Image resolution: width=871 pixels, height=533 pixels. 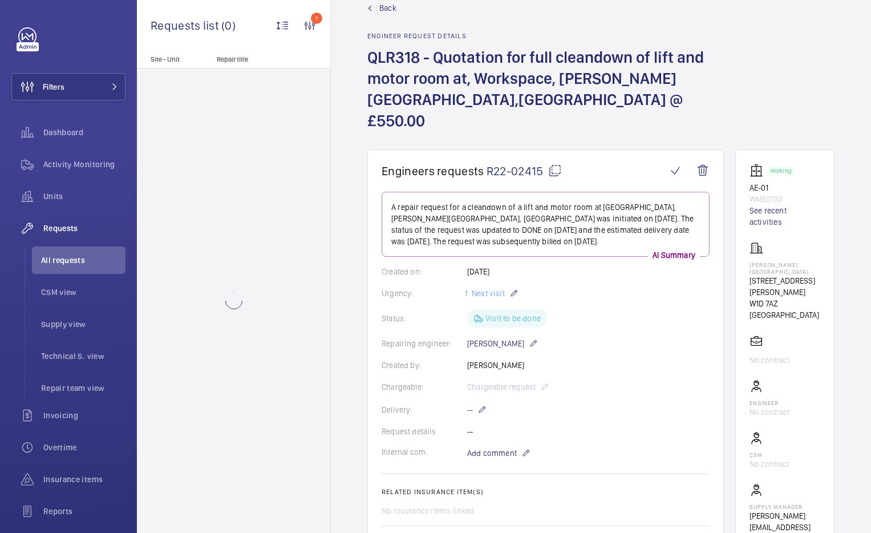 What do you see at coordinates (769, 403) in the screenshot?
I see `p: Engineer` at bounding box center [769, 403].